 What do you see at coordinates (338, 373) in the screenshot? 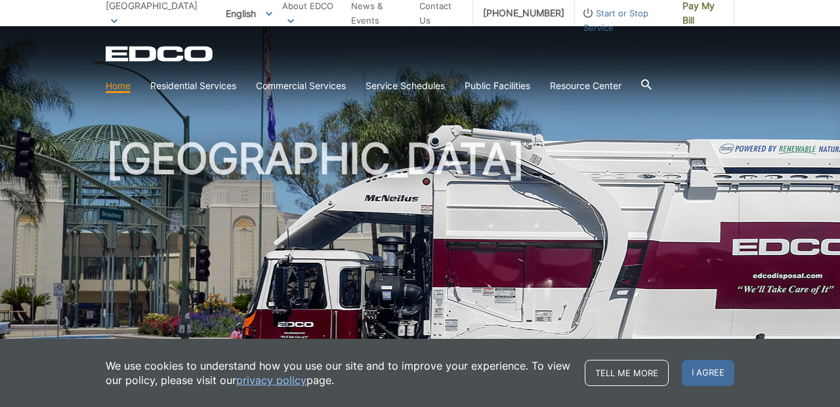
I see `p: We use cookies to understand how you use our site and to improve your experience. To view our pol...` at bounding box center [338, 373].